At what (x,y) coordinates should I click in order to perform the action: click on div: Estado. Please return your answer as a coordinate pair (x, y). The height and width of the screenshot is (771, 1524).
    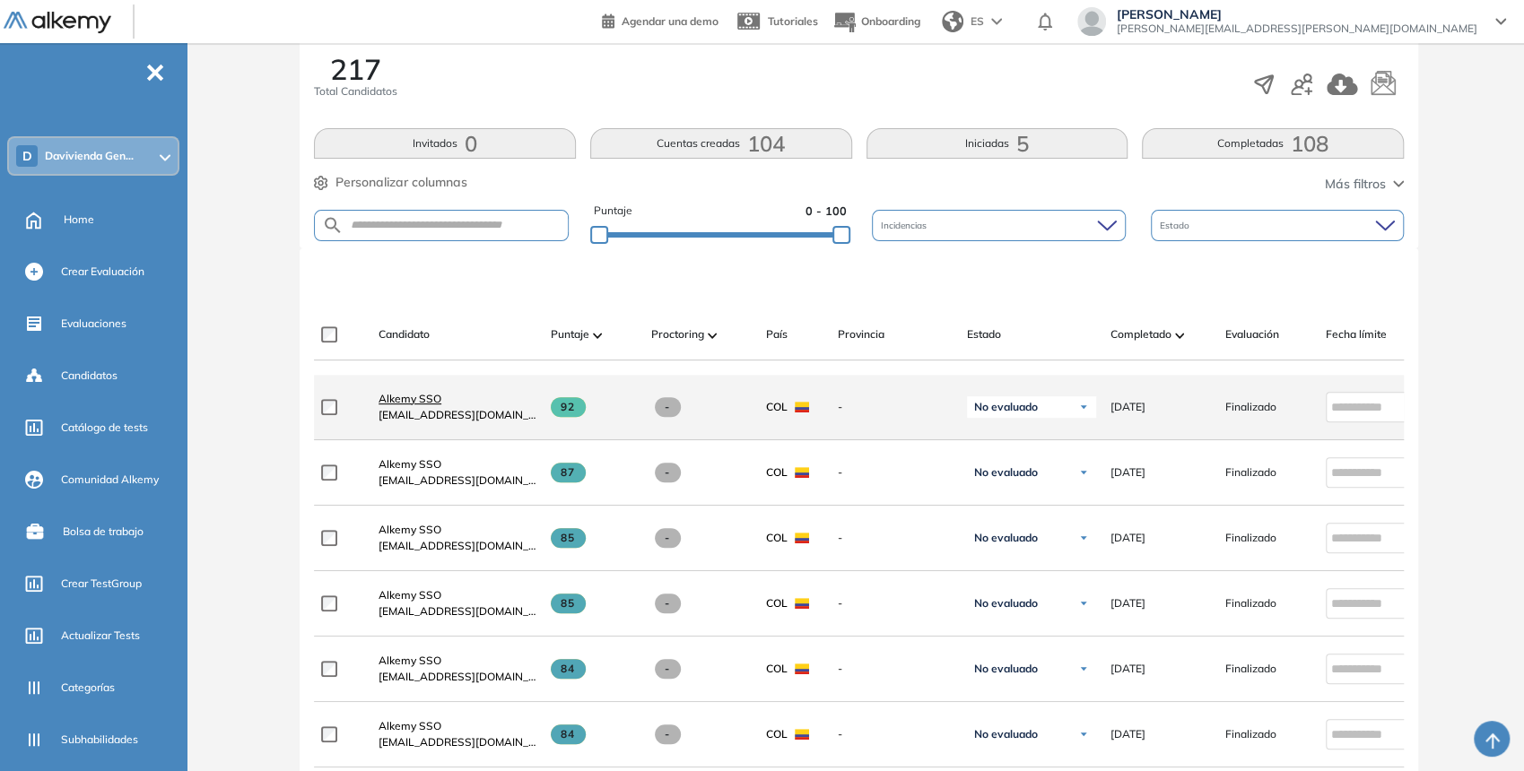
    Looking at the image, I should click on (1277, 225).